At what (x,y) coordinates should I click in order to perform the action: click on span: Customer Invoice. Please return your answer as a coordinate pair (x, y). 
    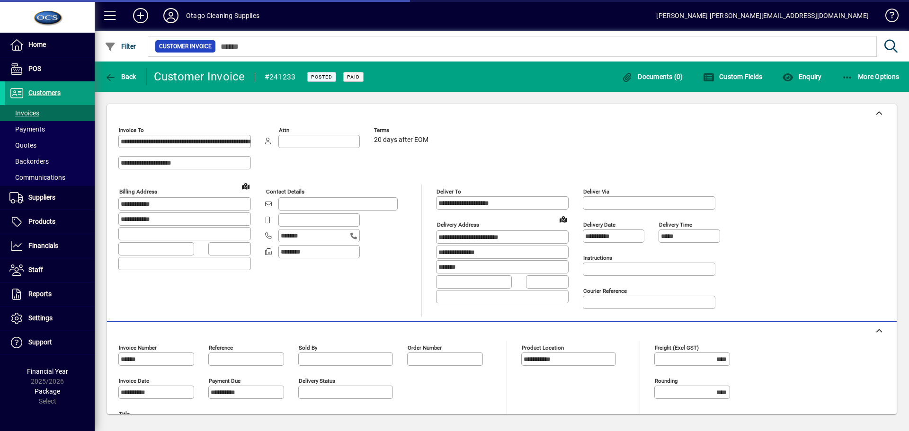
    Looking at the image, I should click on (185, 46).